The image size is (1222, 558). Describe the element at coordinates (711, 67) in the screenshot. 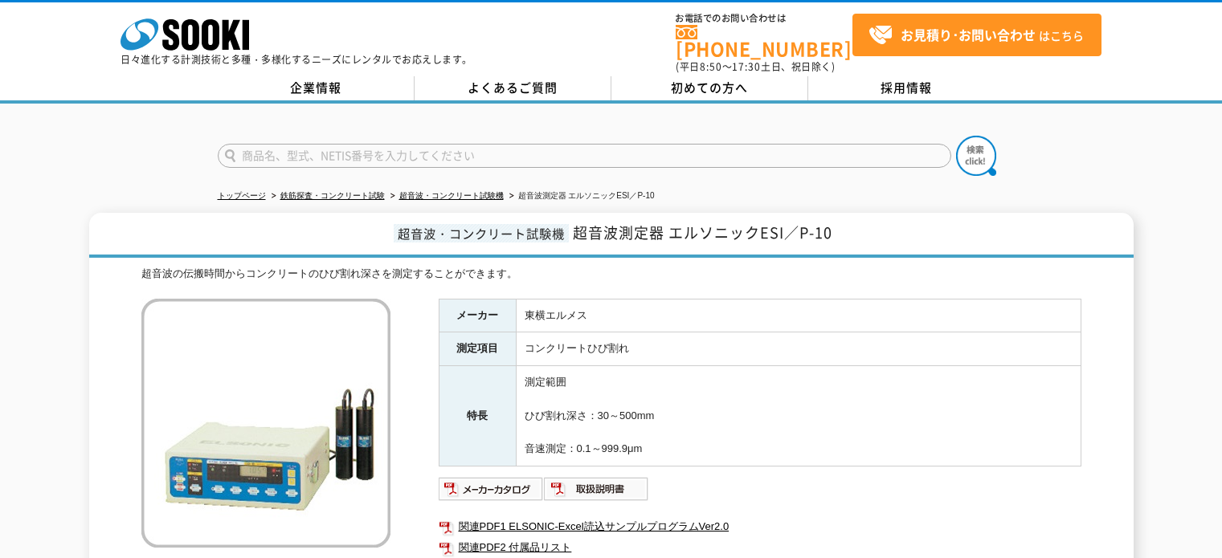

I see `span: 8:50` at that location.